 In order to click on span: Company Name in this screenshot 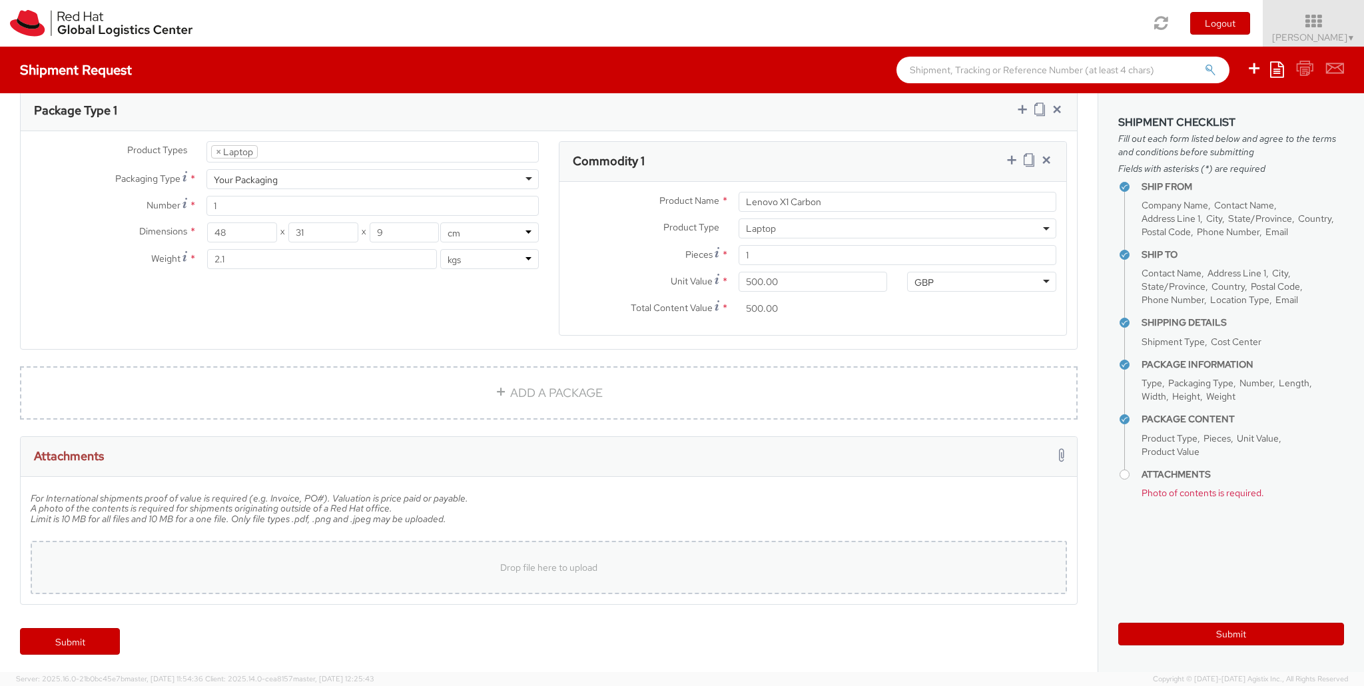, I will do `click(1175, 205)`.